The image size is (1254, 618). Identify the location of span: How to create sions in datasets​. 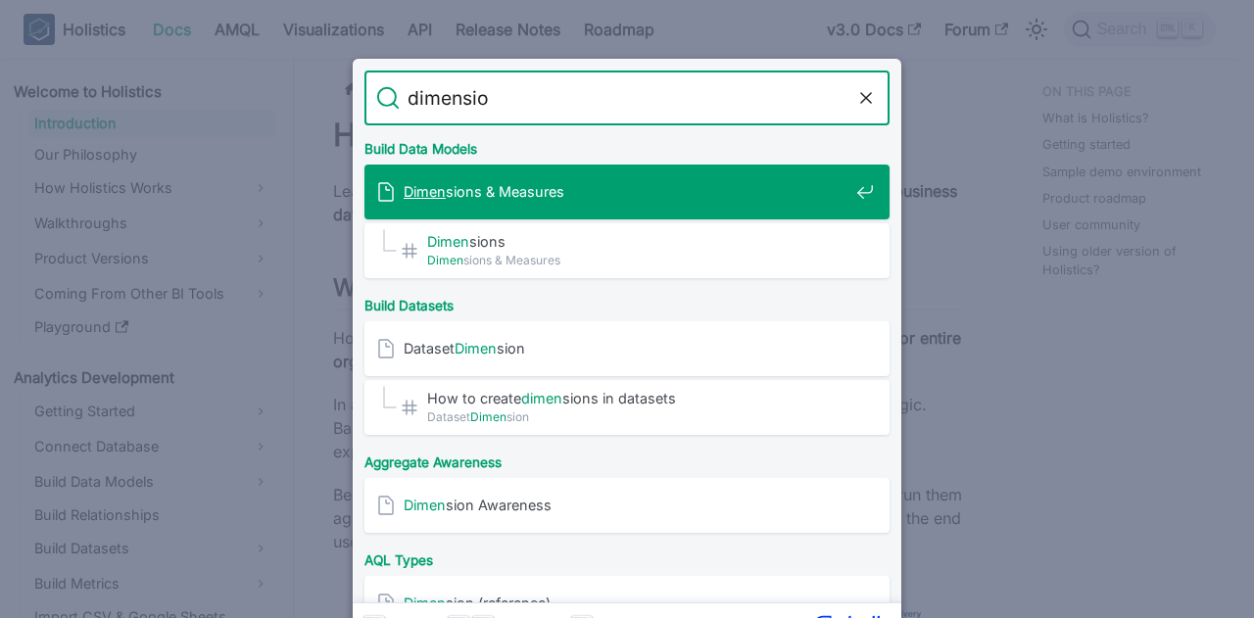
(638, 398).